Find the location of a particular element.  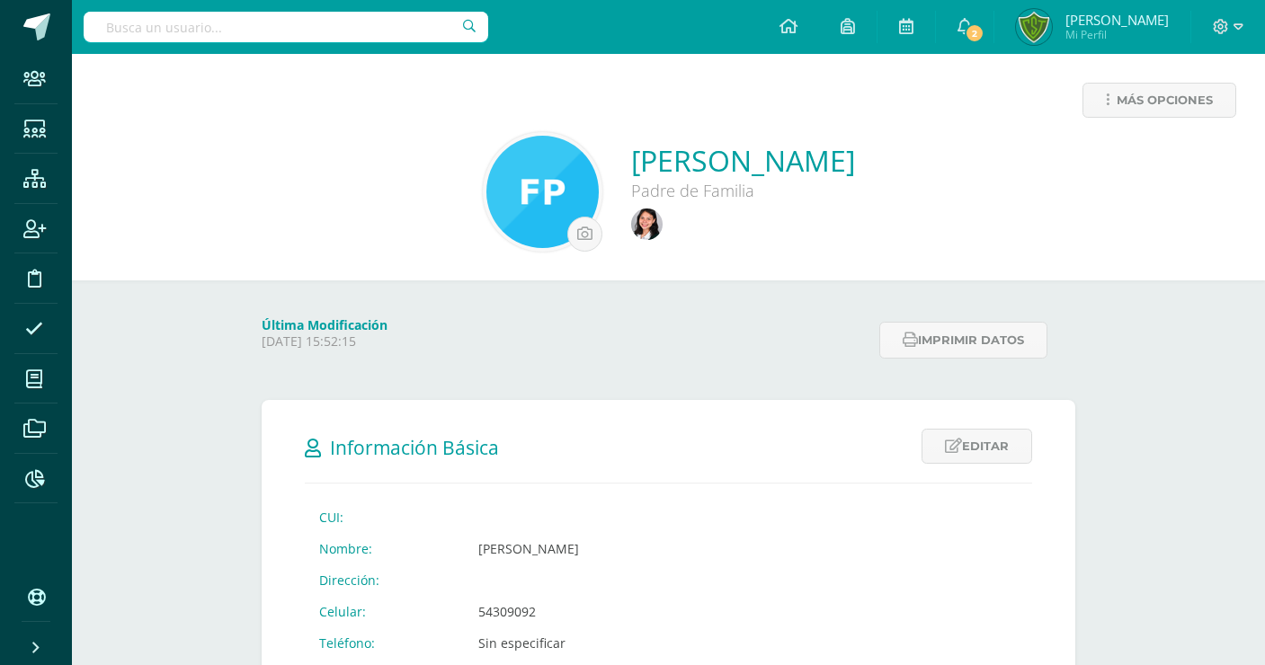

td: Sin especificar is located at coordinates (583, 643).